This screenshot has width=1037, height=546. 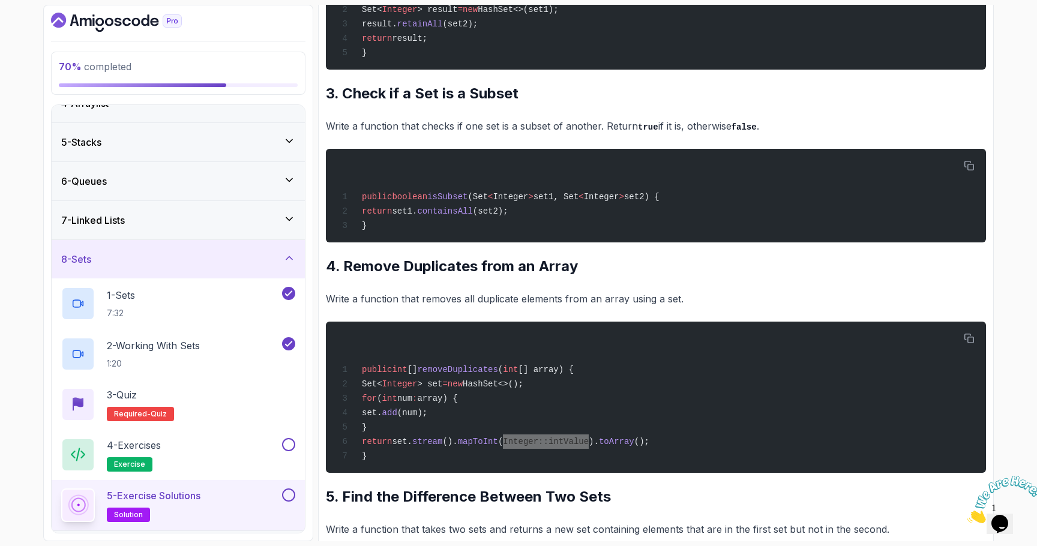 What do you see at coordinates (404, 211) in the screenshot?
I see `span: set1.` at bounding box center [404, 211].